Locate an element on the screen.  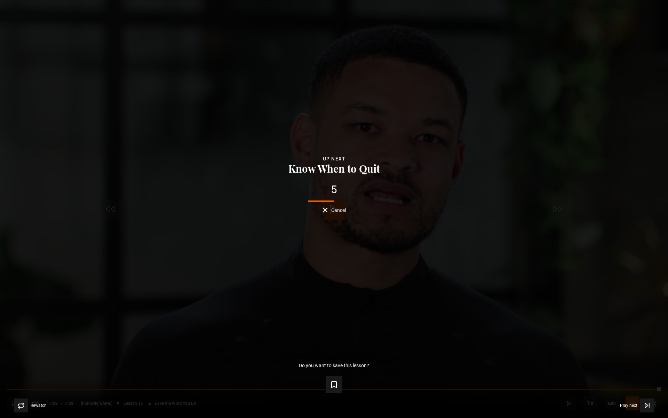
button: Cancel is located at coordinates (334, 210).